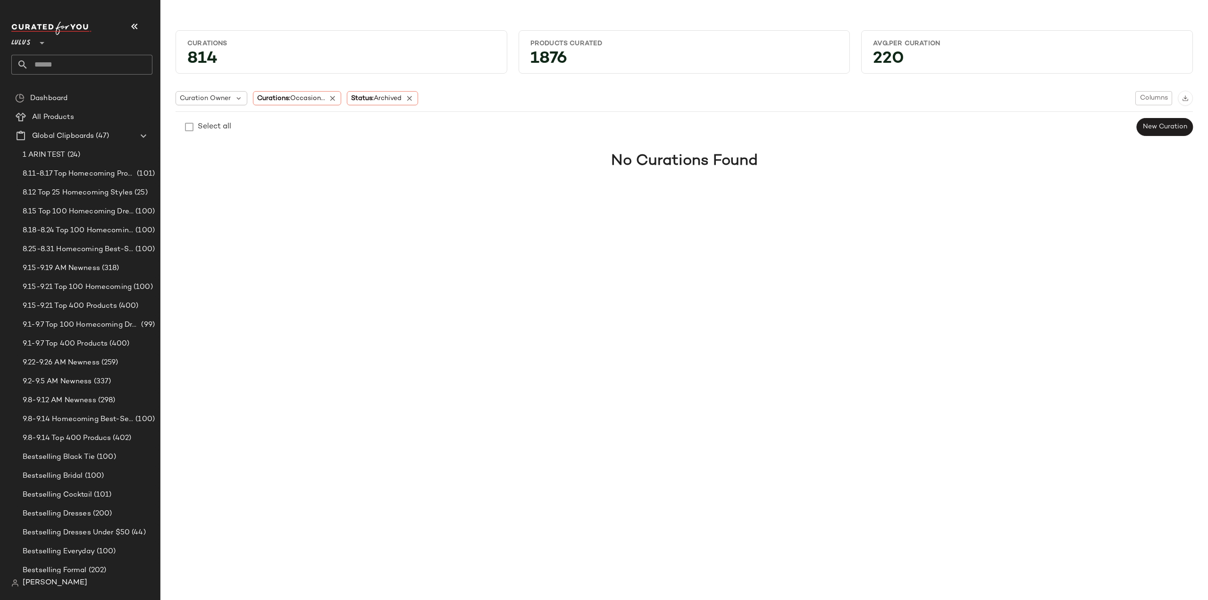 This screenshot has height=600, width=1208. I want to click on span: Bestselling Dresses Under $50, so click(76, 532).